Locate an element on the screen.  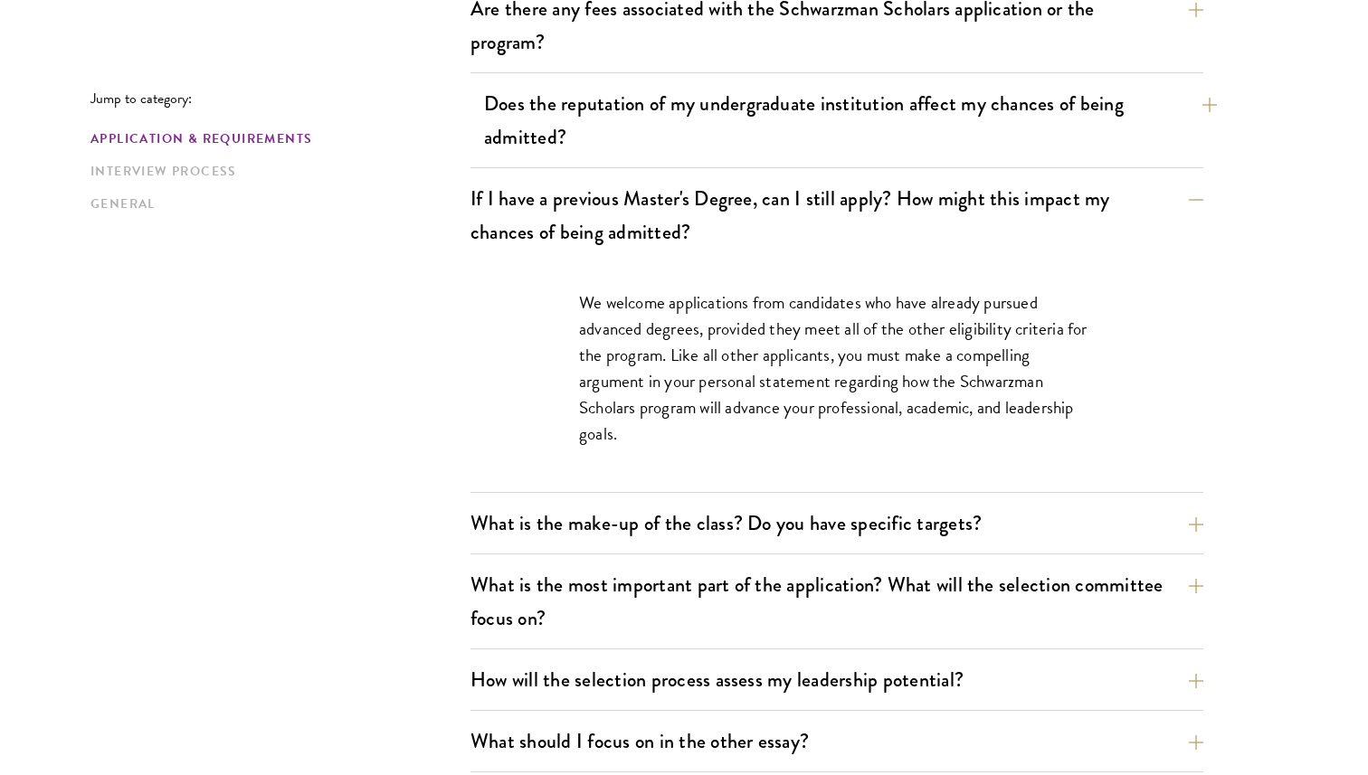
p: Jump to category: is located at coordinates (280, 99).